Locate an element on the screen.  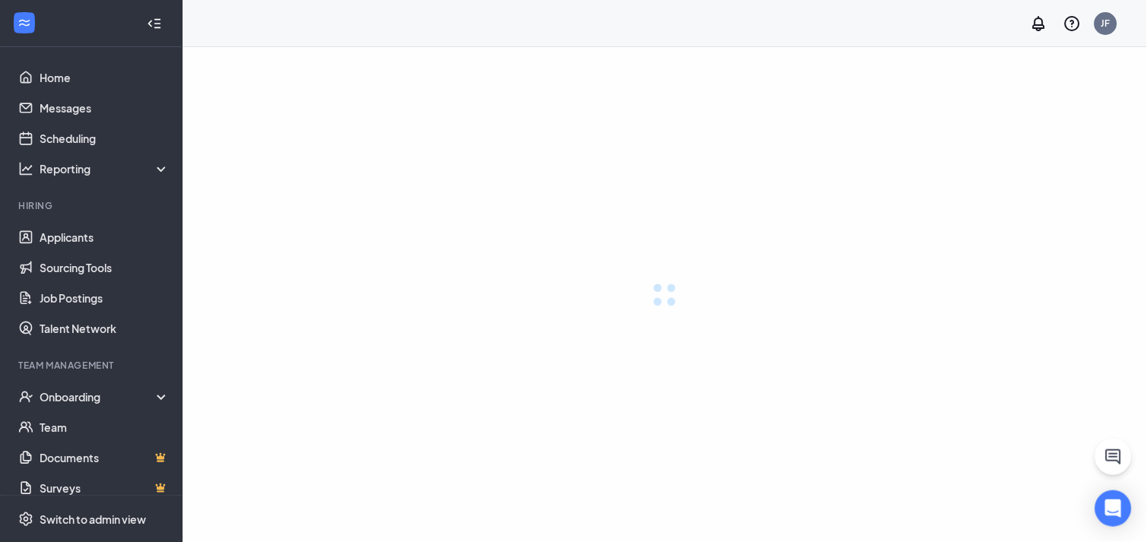
svg: QuestionInfo is located at coordinates (1072, 24).